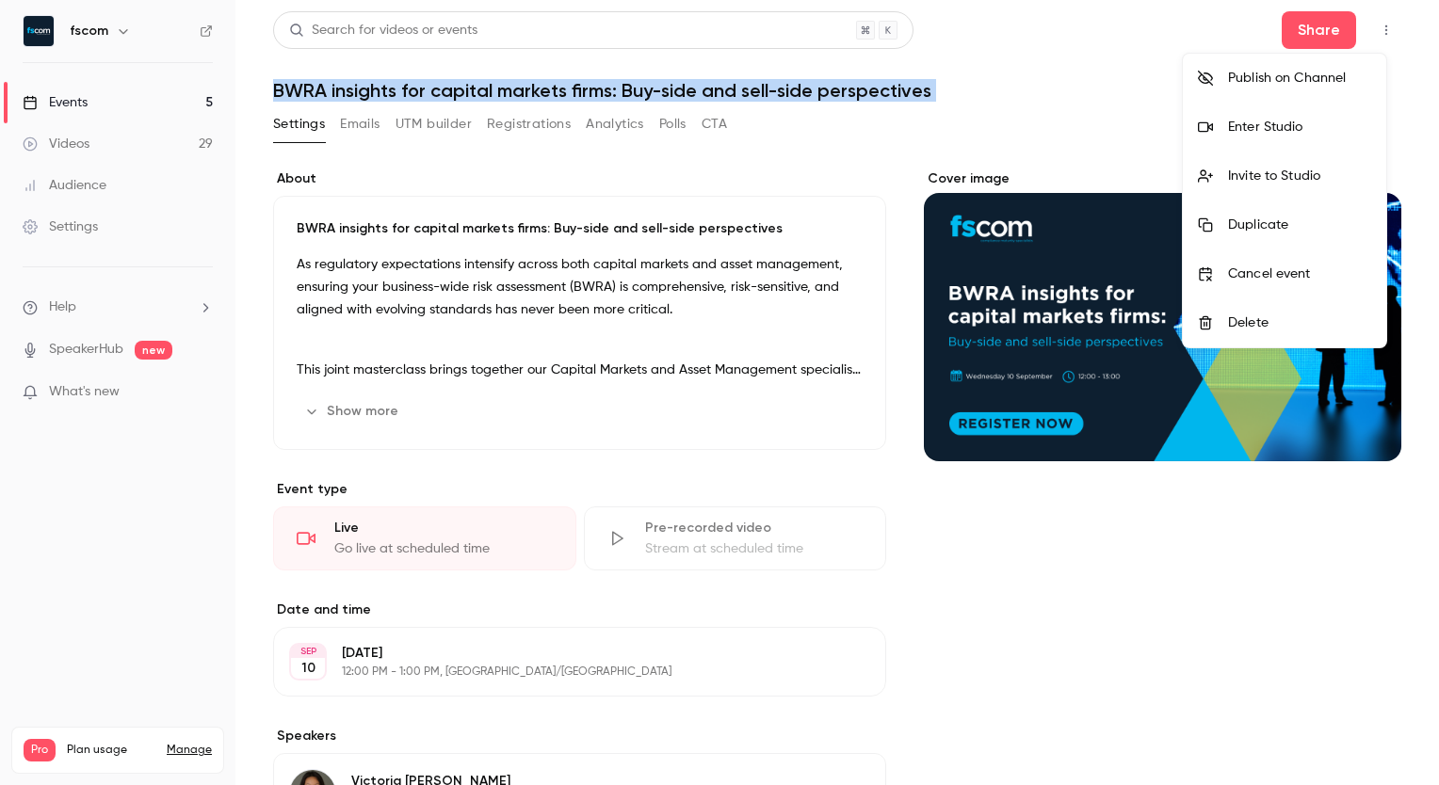 The image size is (1439, 785). I want to click on div: Cancel event, so click(1299, 274).